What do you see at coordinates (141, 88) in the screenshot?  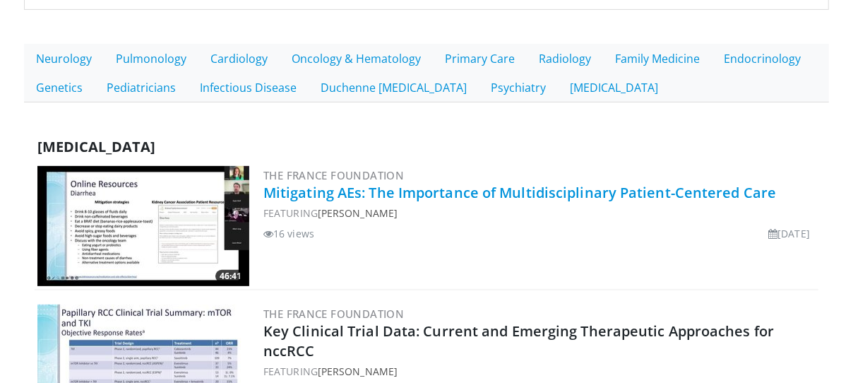 I see `a: Pediatricians` at bounding box center [141, 88].